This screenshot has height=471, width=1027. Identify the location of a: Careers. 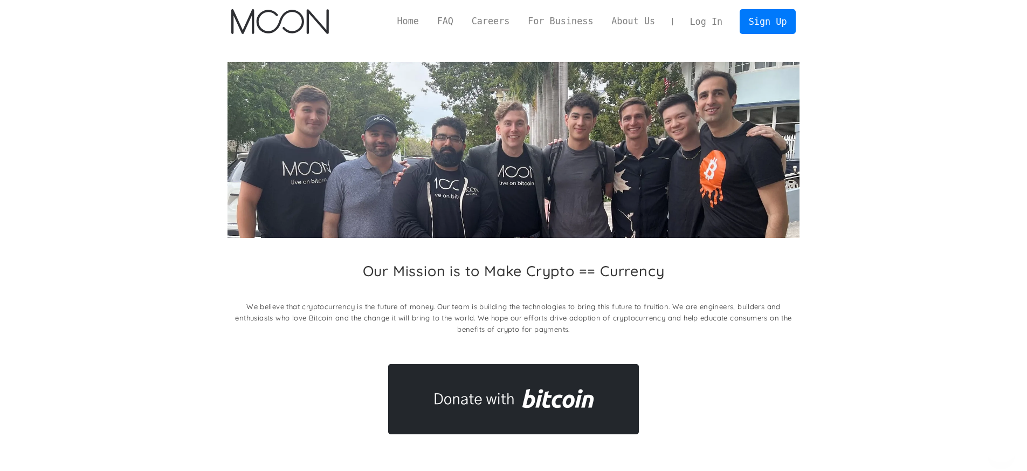
(491, 21).